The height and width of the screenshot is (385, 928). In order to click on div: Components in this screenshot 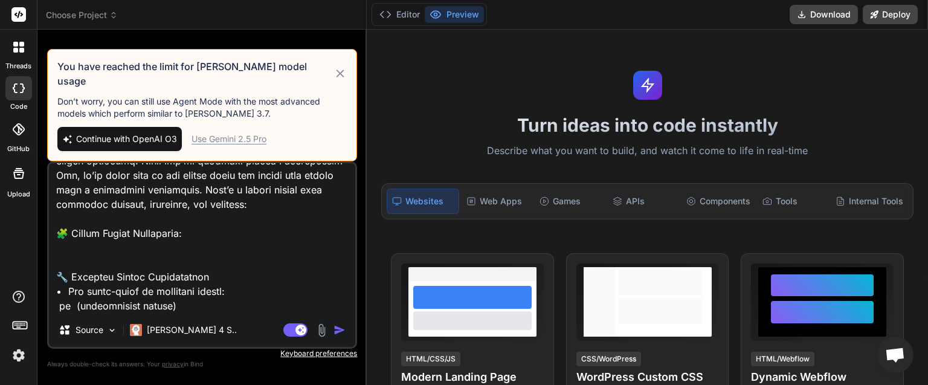, I will do `click(718, 201)`.